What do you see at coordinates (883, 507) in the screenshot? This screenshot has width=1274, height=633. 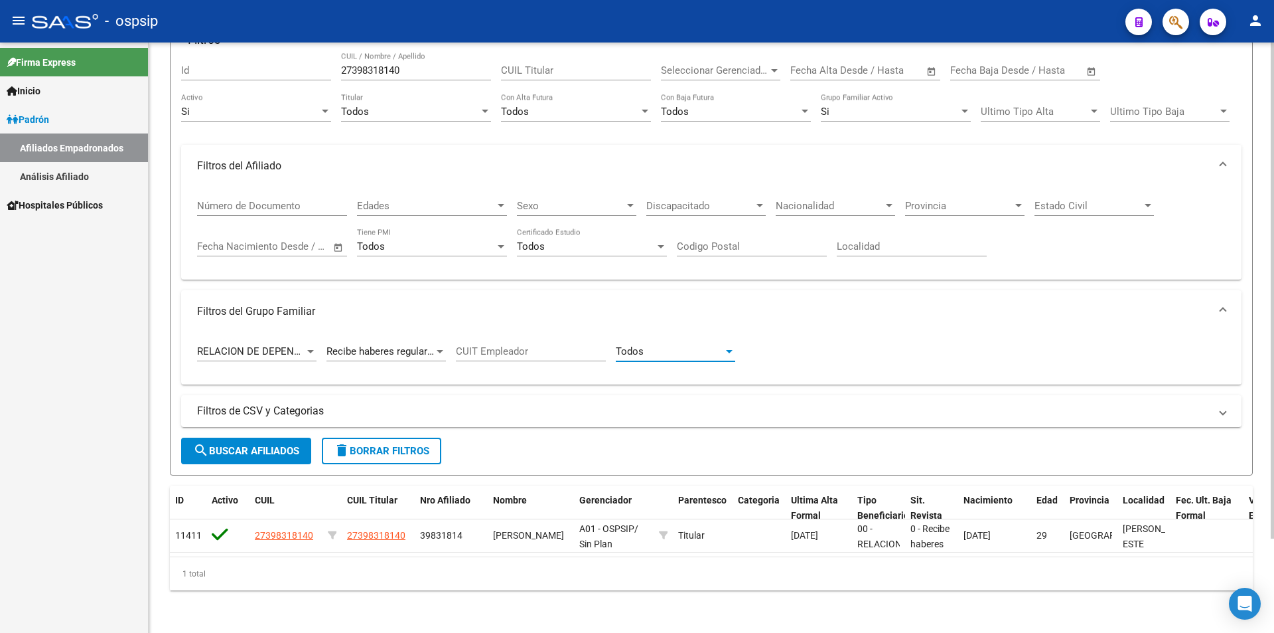 I see `span: Tipo Beneficiario` at bounding box center [883, 507].